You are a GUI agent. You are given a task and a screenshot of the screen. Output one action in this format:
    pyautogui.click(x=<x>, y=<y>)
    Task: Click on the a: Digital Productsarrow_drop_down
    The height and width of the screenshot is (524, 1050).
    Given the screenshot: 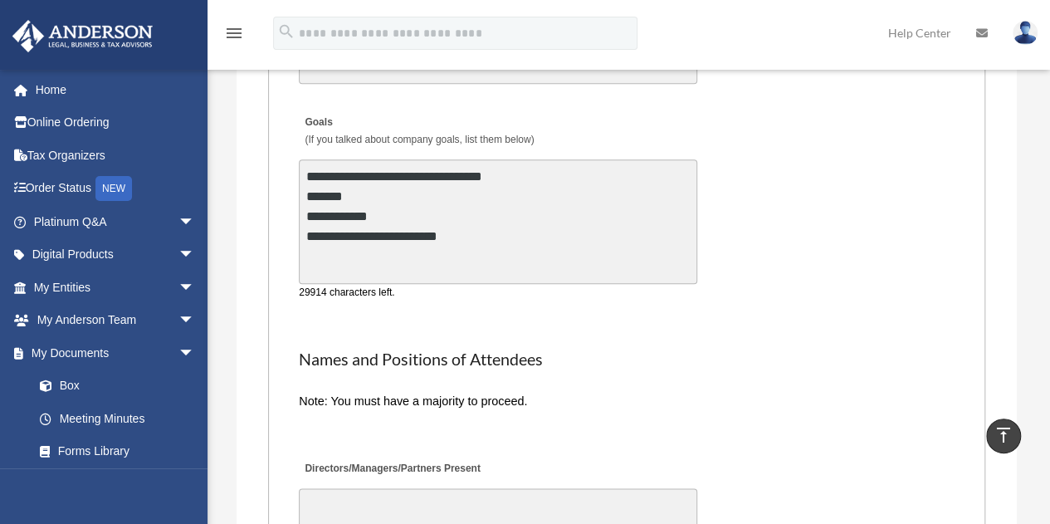 What is the action you would take?
    pyautogui.click(x=115, y=255)
    